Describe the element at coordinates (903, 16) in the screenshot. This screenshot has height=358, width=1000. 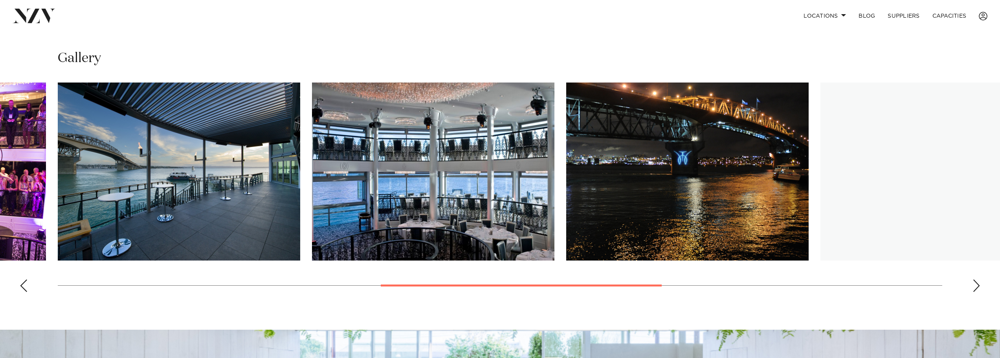
I see `a: SUPPLIERS` at that location.